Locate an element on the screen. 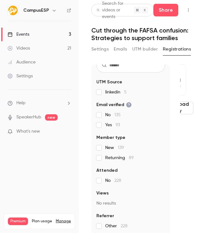  span: Views is located at coordinates (102, 193).